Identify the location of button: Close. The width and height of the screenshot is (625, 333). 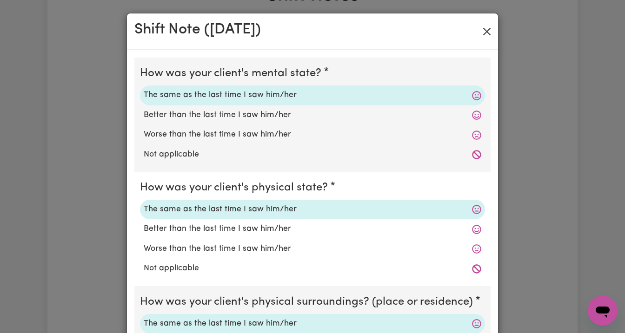
(487, 32).